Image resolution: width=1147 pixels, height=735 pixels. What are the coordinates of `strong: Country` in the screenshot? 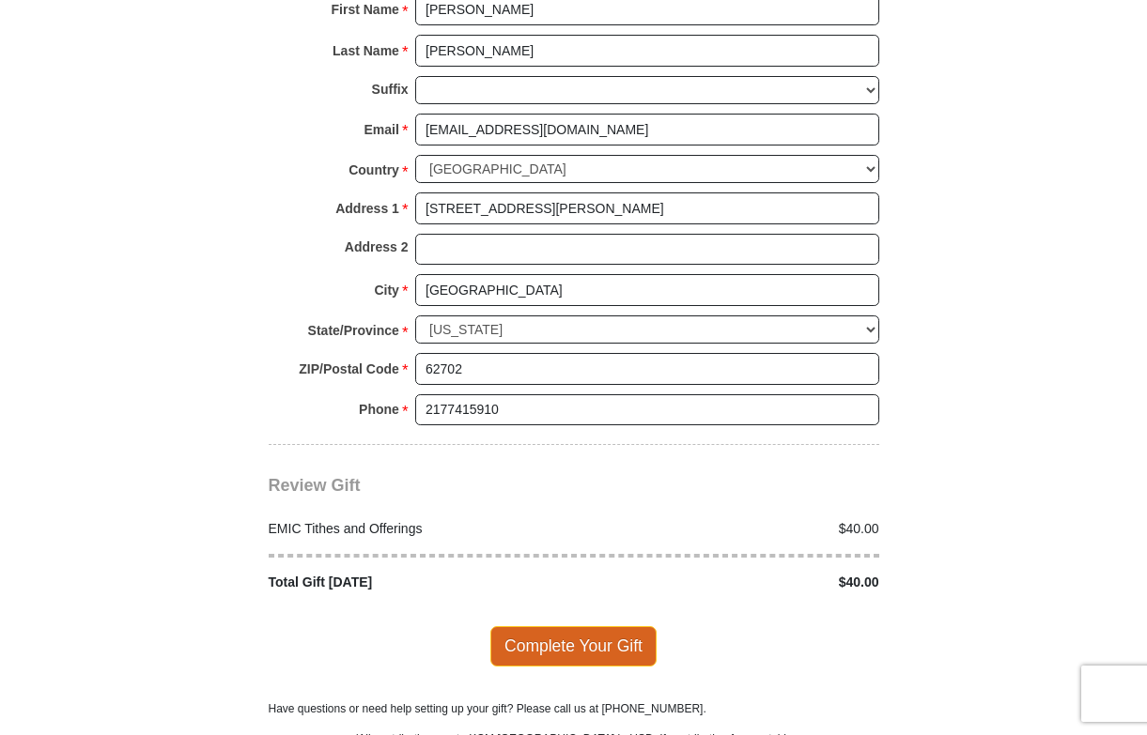 It's located at (374, 170).